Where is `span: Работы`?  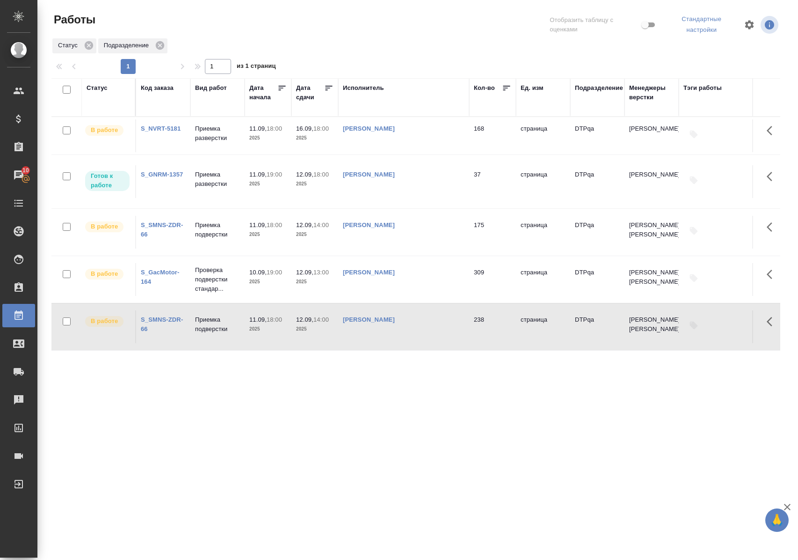 span: Работы is located at coordinates (73, 20).